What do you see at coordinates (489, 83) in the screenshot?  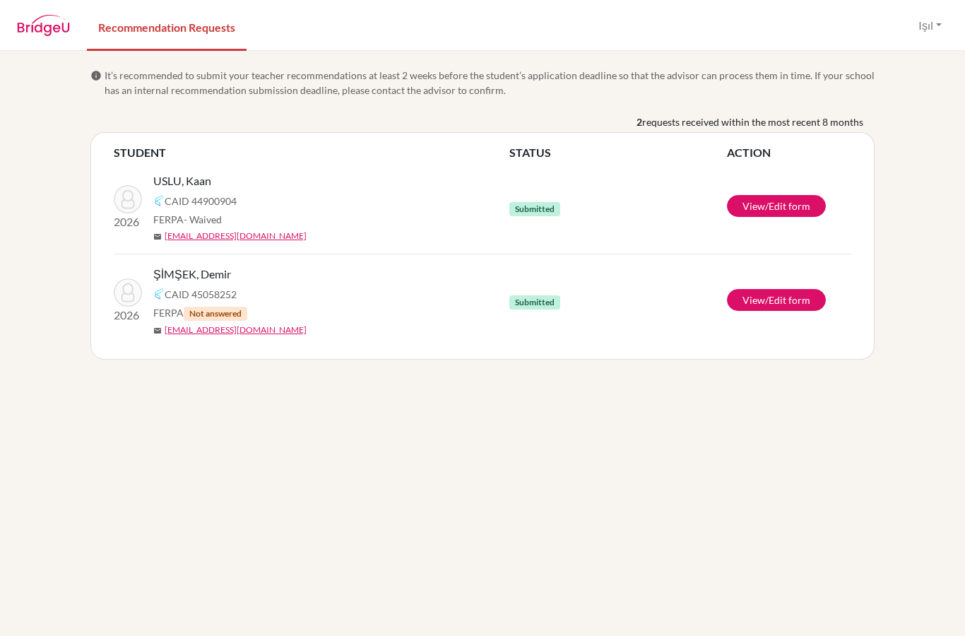 I see `span: It’s recommended to submit your teacher recommendations at least 2 weeks before the student’s app...` at bounding box center [489, 83].